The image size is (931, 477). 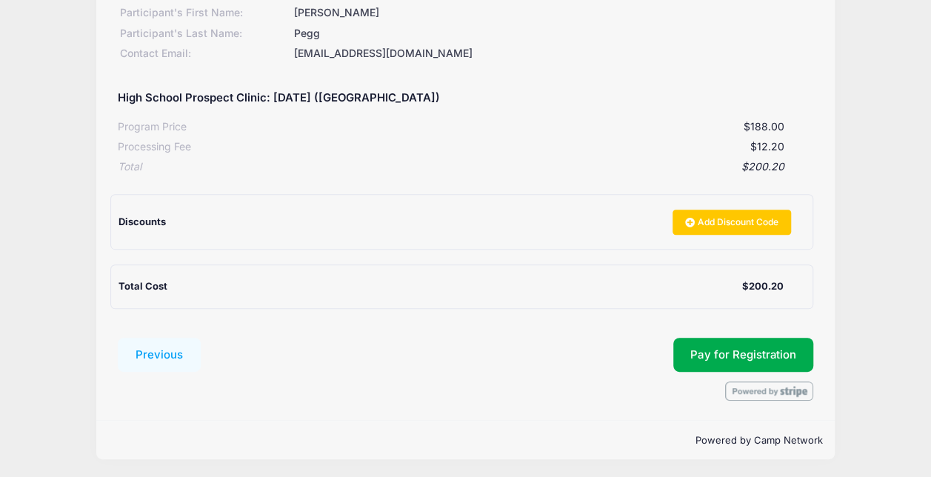 I want to click on div: Contact Email:, so click(x=204, y=53).